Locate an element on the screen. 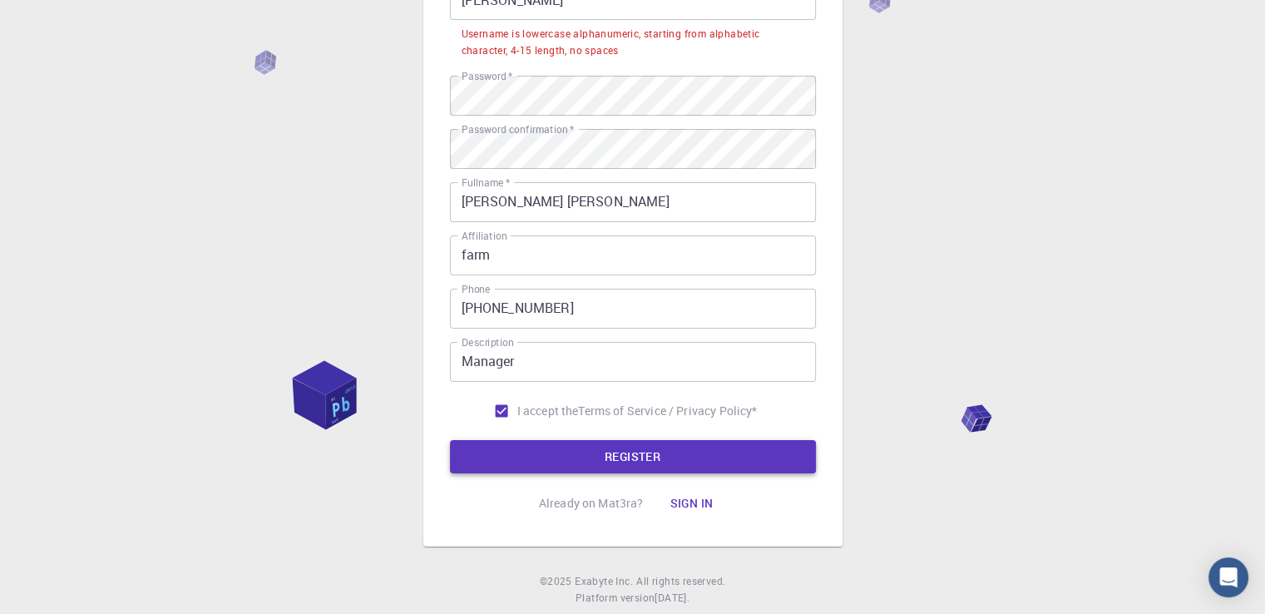 This screenshot has width=1265, height=614. label: Password is located at coordinates (486, 76).